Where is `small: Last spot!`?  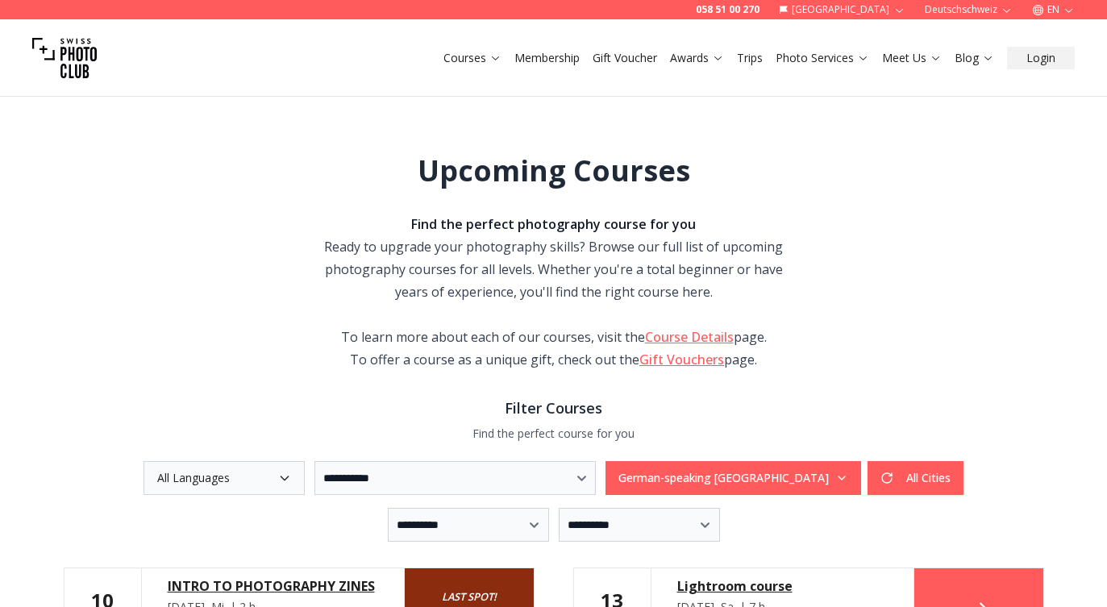 small: Last spot! is located at coordinates (469, 597).